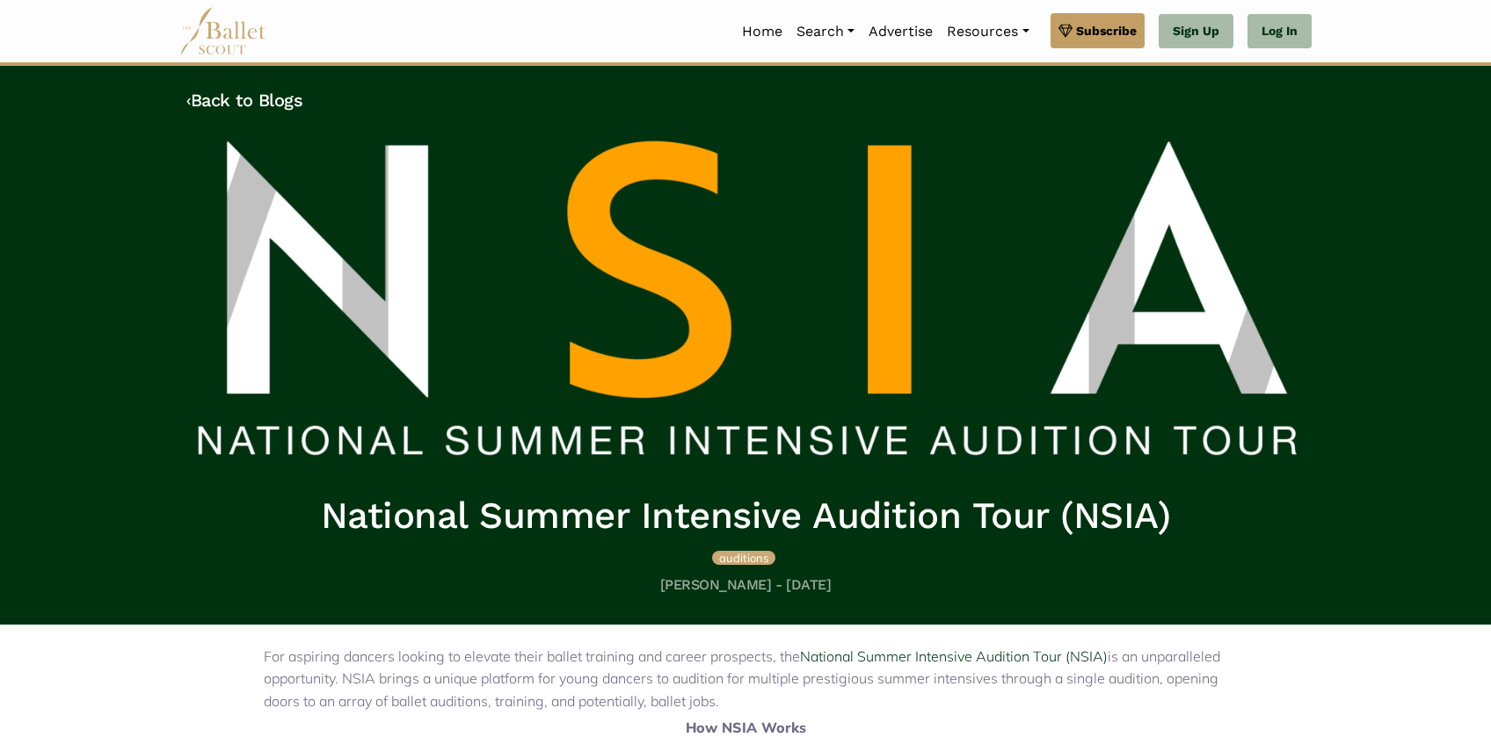 Image resolution: width=1491 pixels, height=737 pixels. What do you see at coordinates (1106, 31) in the screenshot?
I see `span: Subscribe` at bounding box center [1106, 31].